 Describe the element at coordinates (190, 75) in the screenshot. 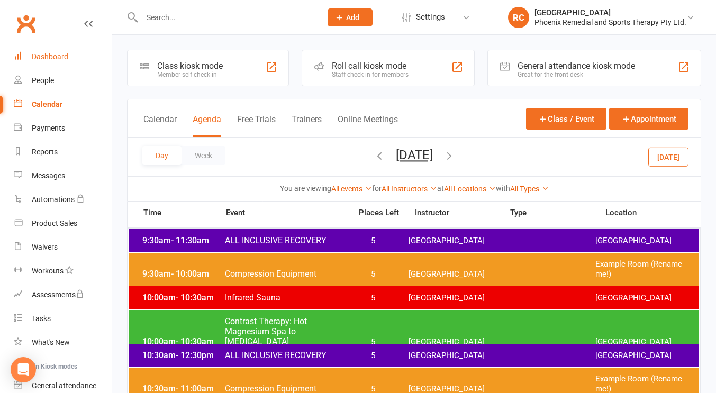

I see `div: Member self check-in` at that location.